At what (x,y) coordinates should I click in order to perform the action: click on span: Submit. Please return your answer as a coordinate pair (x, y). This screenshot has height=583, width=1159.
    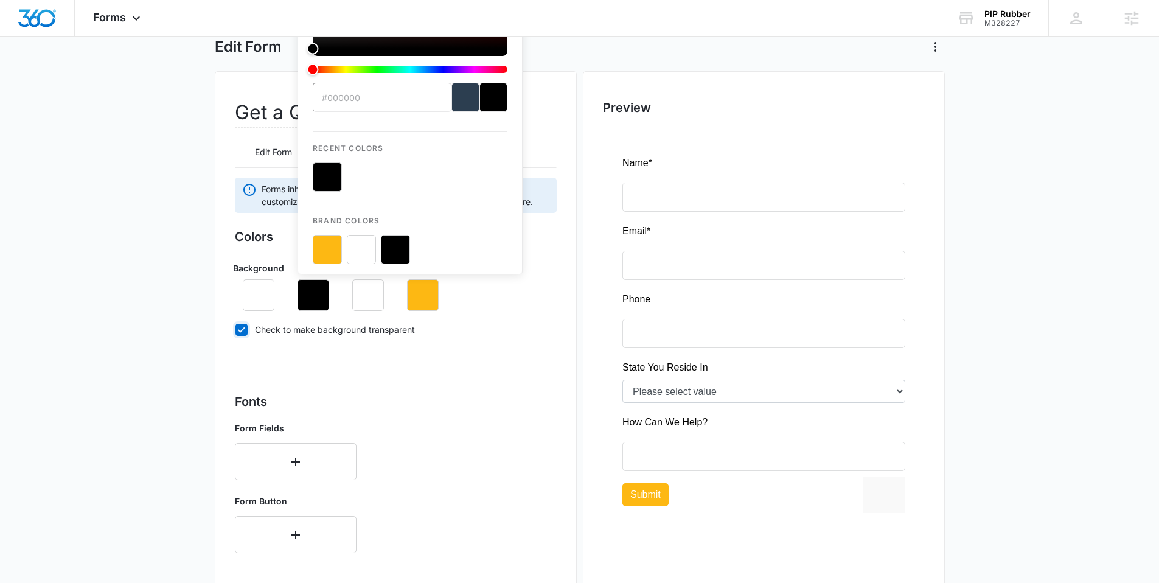
    Looking at the image, I should click on (23, 338).